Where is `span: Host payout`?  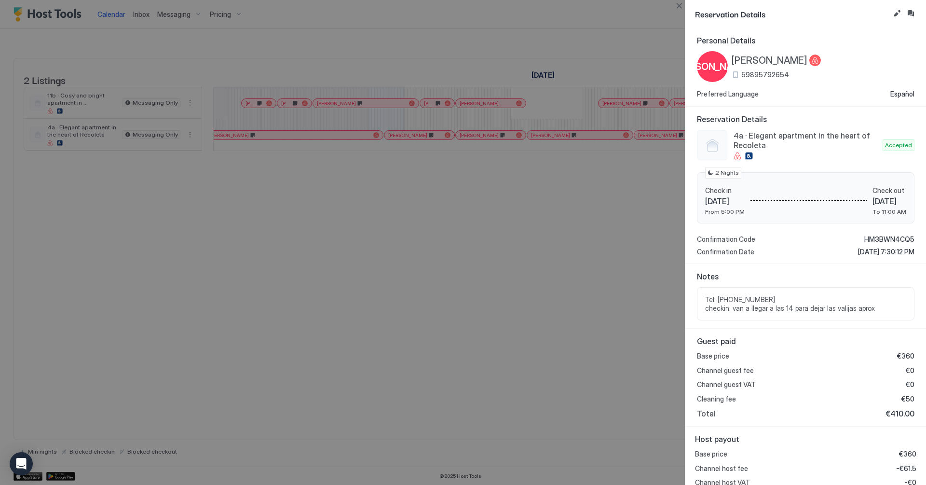 span: Host payout is located at coordinates (806, 439).